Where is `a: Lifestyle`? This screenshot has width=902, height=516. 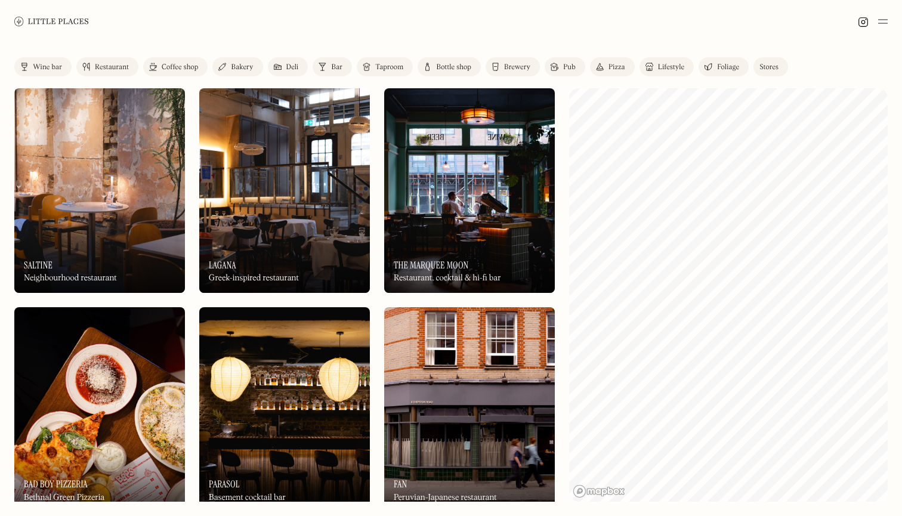
a: Lifestyle is located at coordinates (667, 67).